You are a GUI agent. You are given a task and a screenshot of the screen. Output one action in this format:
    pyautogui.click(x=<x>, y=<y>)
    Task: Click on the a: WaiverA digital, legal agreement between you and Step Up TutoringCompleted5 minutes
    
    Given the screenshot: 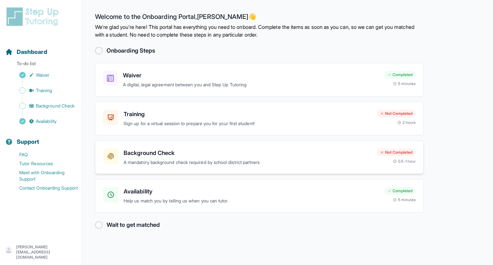 What is the action you would take?
    pyautogui.click(x=260, y=80)
    